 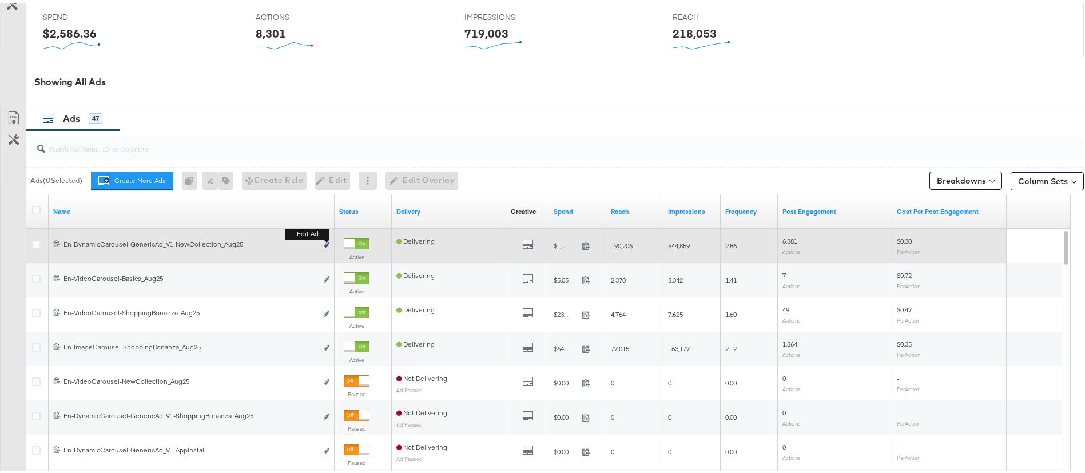 What do you see at coordinates (965, 178) in the screenshot?
I see `button: Breakdowns` at bounding box center [965, 178].